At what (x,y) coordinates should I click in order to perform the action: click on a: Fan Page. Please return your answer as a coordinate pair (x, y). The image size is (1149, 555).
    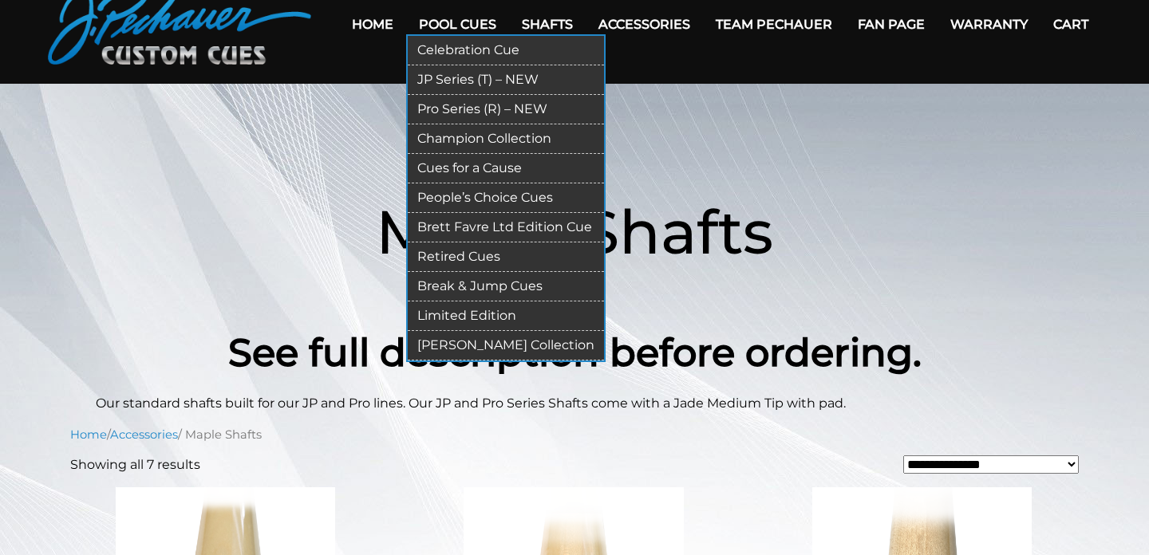
    Looking at the image, I should click on (891, 24).